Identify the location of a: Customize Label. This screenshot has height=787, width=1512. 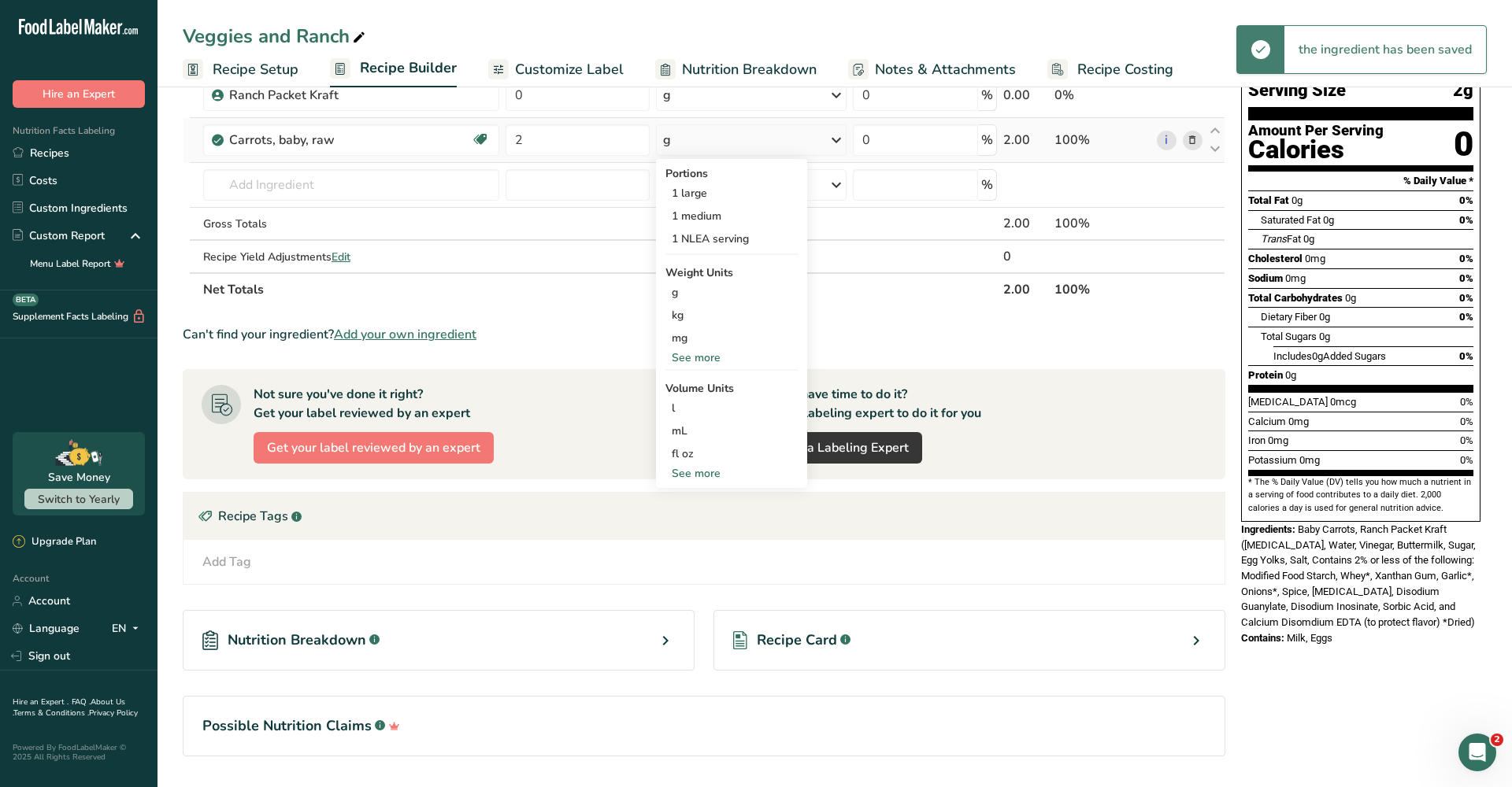
(555, 70).